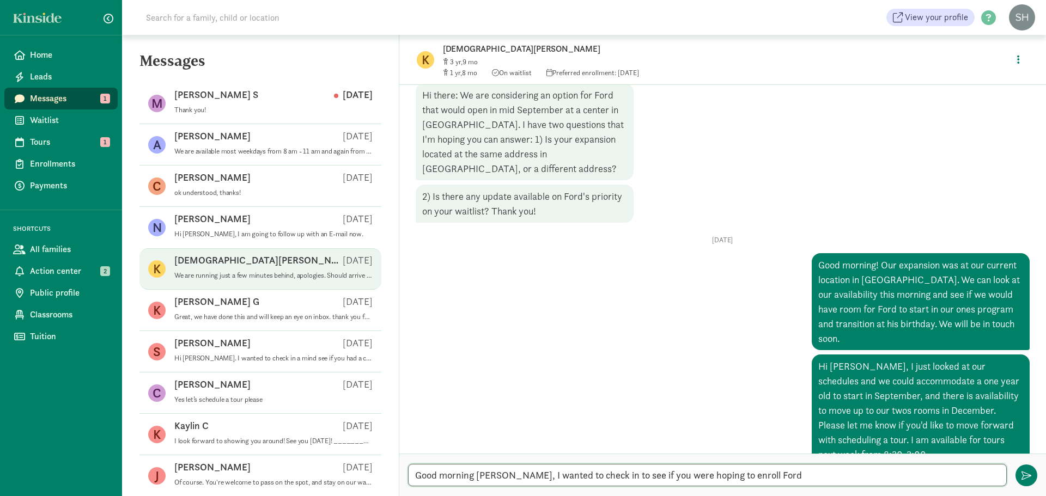 This screenshot has height=496, width=1046. Describe the element at coordinates (525, 132) in the screenshot. I see `div: Hi there: We are considering an option for Ford that would open in mid September at a center in [...` at that location.